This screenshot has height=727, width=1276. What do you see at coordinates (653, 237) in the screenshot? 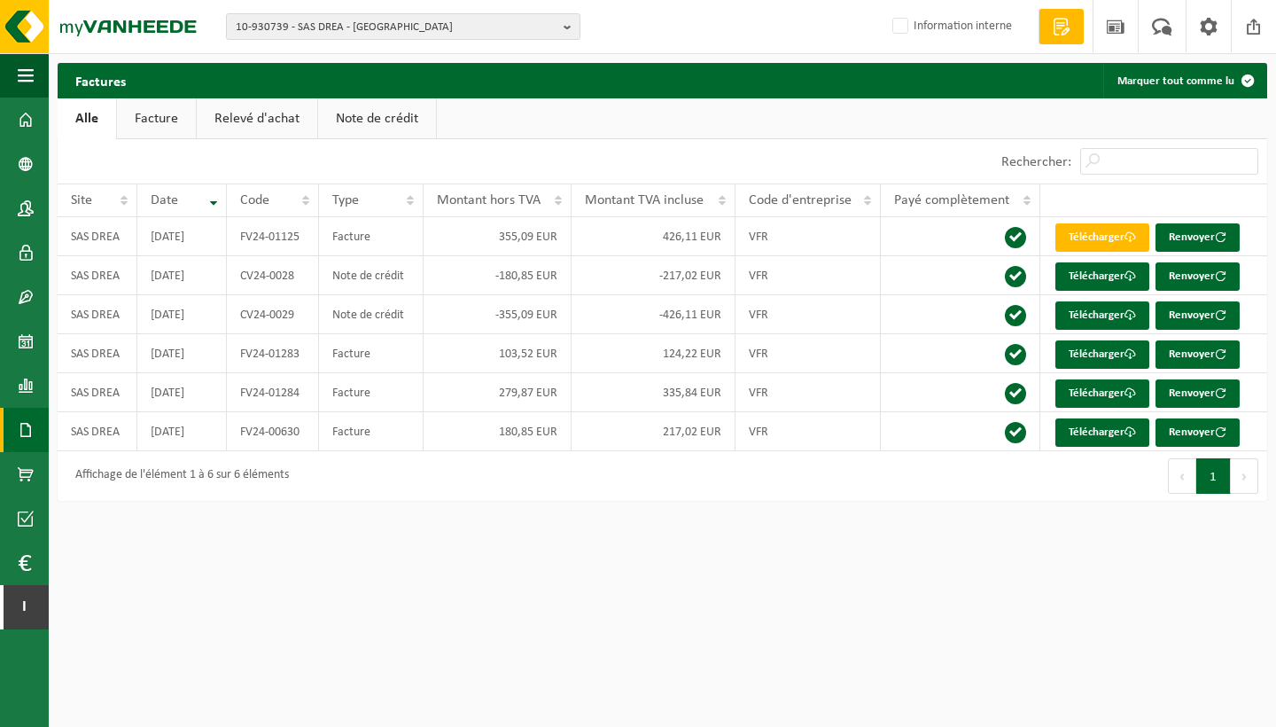
I see `td: 426,11 EUR` at bounding box center [653, 237].